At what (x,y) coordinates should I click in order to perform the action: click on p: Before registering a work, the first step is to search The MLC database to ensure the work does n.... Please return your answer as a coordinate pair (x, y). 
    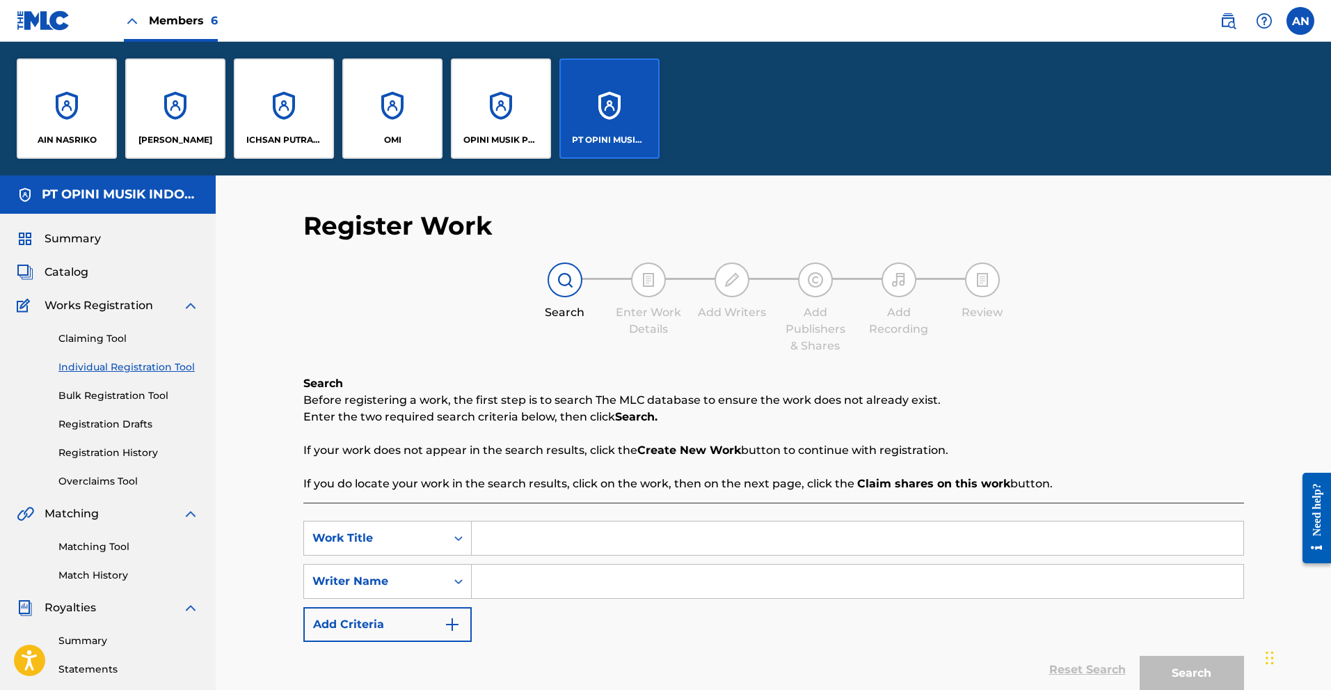
    Looking at the image, I should click on (774, 400).